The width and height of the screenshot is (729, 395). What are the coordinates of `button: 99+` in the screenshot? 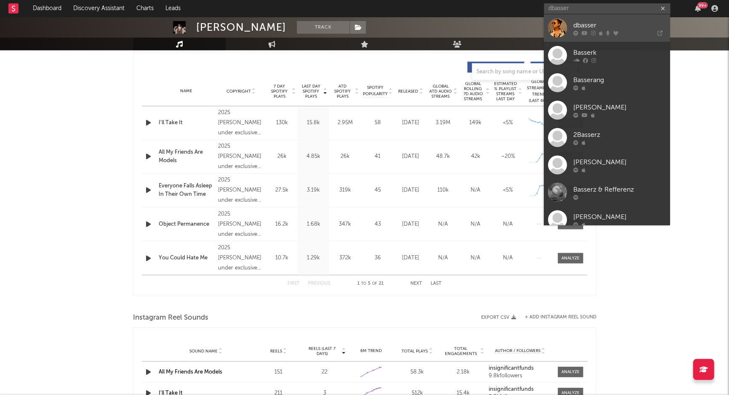 It's located at (697, 8).